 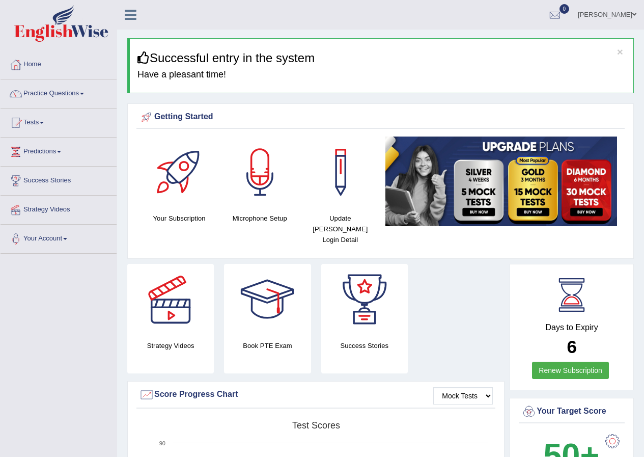 I want to click on h4: Book PTE Exam, so click(x=267, y=345).